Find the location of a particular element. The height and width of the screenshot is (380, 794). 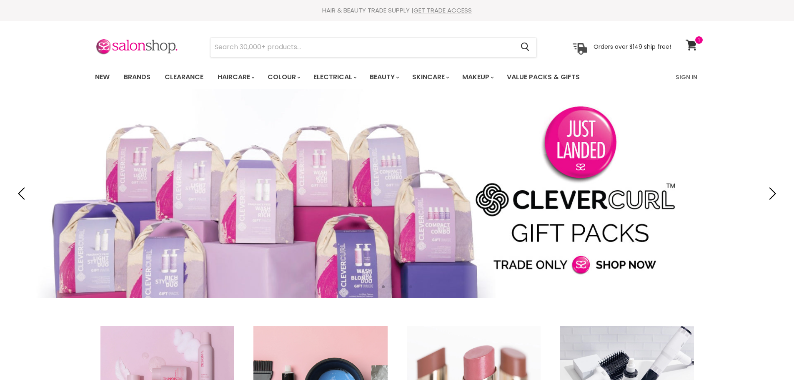

a: Brands is located at coordinates (137, 77).